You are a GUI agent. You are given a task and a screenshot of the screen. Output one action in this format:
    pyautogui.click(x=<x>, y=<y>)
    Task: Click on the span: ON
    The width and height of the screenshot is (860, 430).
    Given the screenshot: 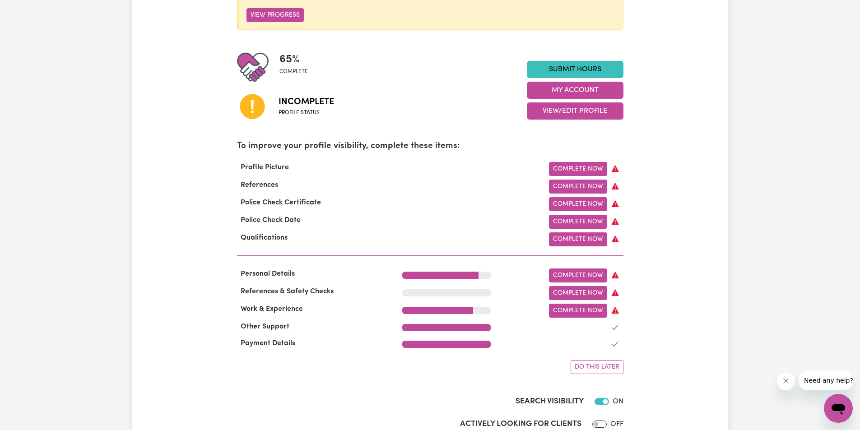 What is the action you would take?
    pyautogui.click(x=618, y=402)
    